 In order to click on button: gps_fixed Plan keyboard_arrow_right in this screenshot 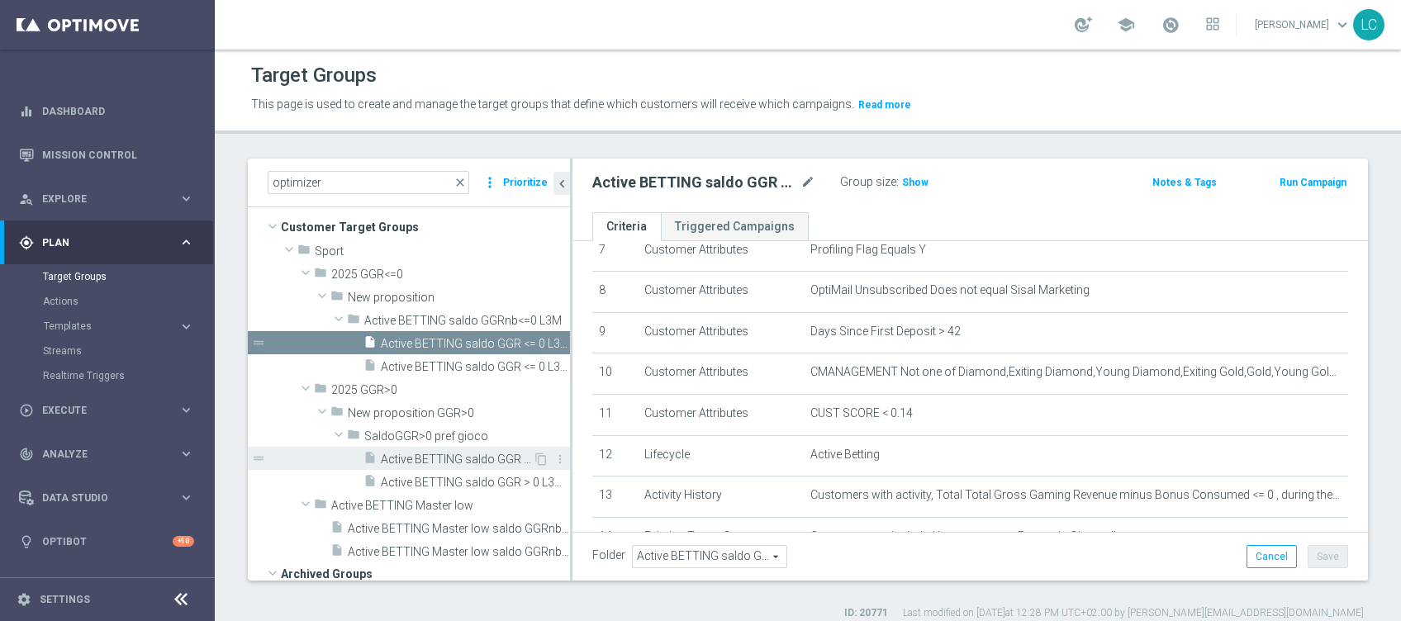, I will do `click(107, 243)`.